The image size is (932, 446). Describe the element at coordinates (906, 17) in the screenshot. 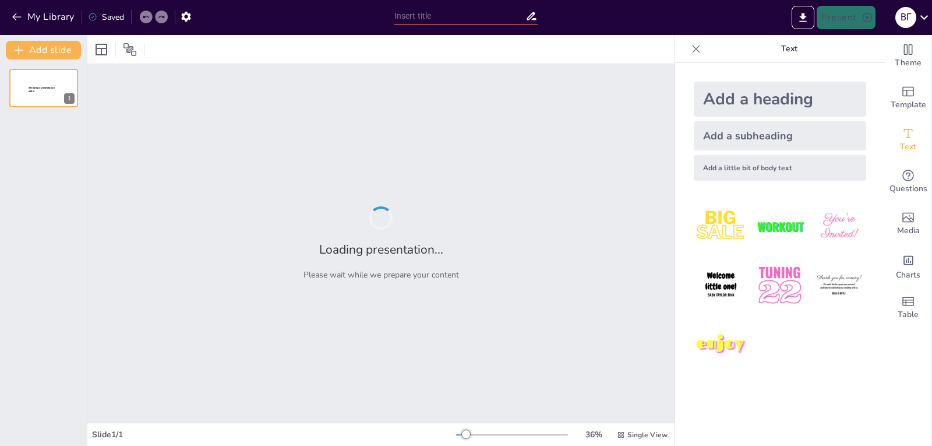

I see `div: В Г` at that location.